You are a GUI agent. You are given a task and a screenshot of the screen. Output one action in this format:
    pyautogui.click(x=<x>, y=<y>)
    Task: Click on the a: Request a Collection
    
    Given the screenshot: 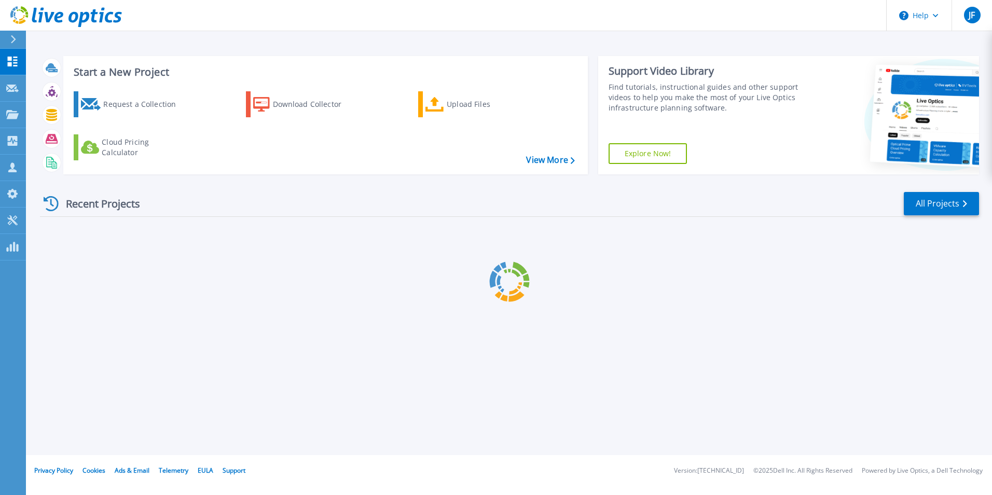 What is the action you would take?
    pyautogui.click(x=131, y=104)
    